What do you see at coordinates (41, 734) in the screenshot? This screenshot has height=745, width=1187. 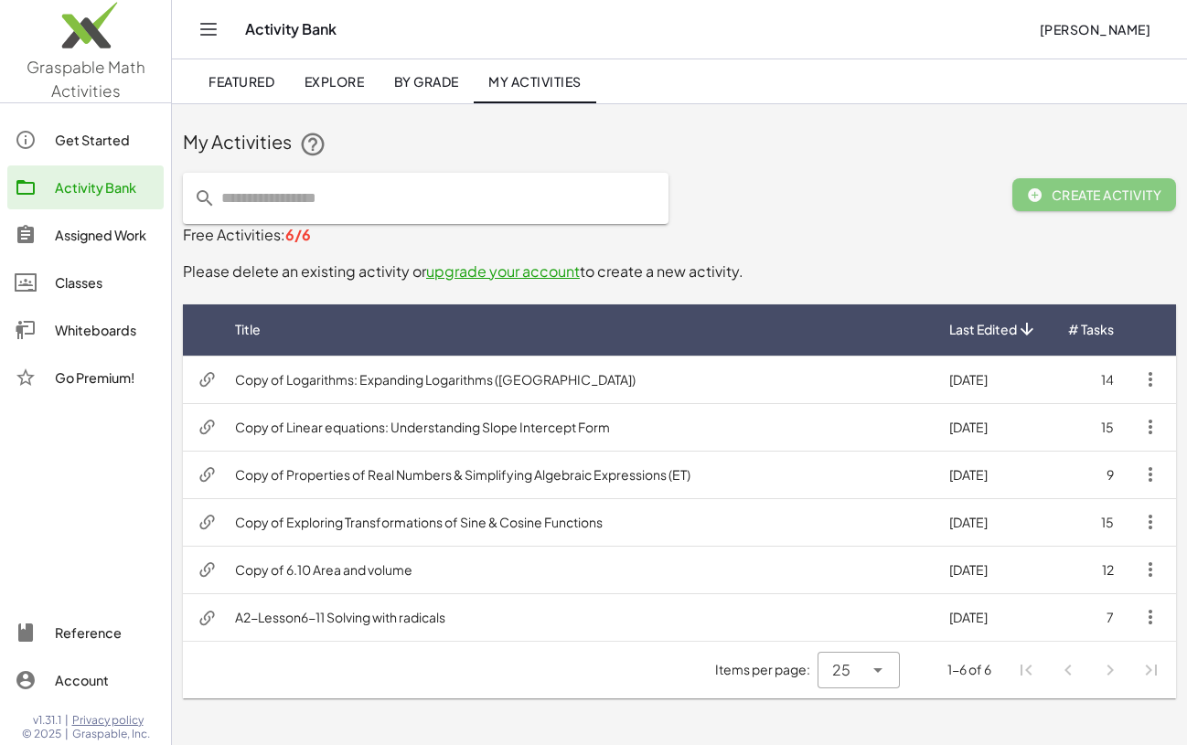 I see `span: © 2025` at bounding box center [41, 734].